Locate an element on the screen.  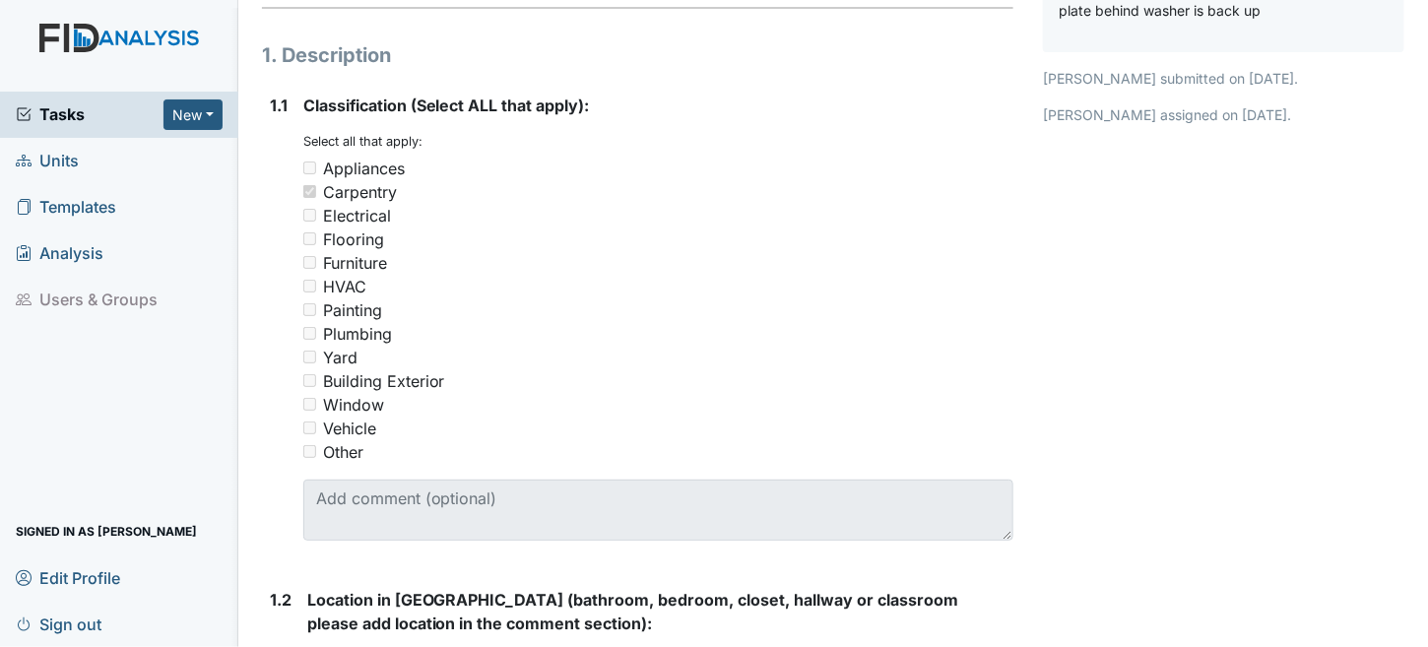
input: Window is located at coordinates (309, 404).